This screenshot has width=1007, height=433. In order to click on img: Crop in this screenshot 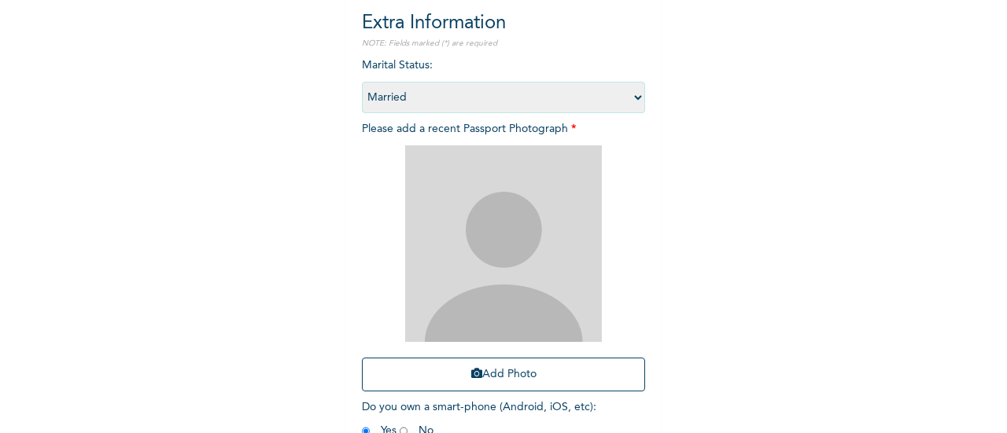, I will do `click(503, 244)`.